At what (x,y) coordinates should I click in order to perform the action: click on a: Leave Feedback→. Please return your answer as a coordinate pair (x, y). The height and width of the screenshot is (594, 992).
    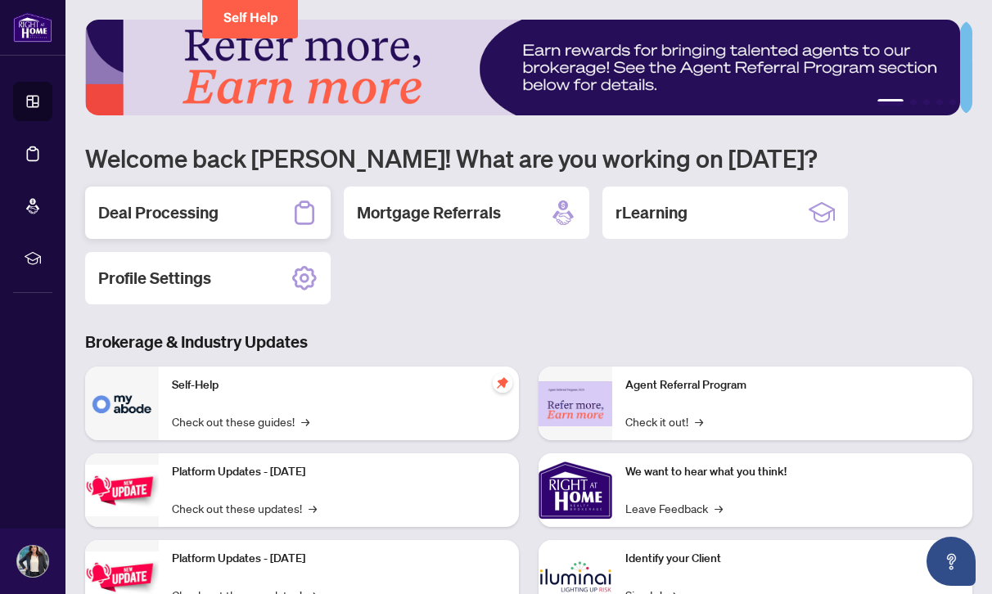
    Looking at the image, I should click on (673, 508).